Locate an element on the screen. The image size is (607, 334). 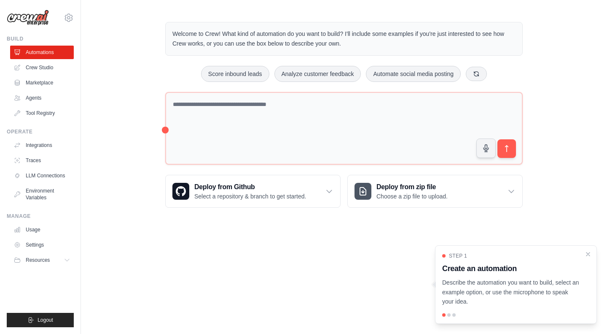
span: Resources is located at coordinates (38, 260).